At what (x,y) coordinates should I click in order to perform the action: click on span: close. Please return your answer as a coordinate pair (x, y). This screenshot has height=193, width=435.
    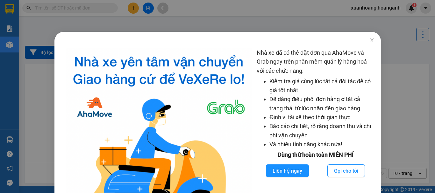
    Looking at the image, I should click on (372, 40).